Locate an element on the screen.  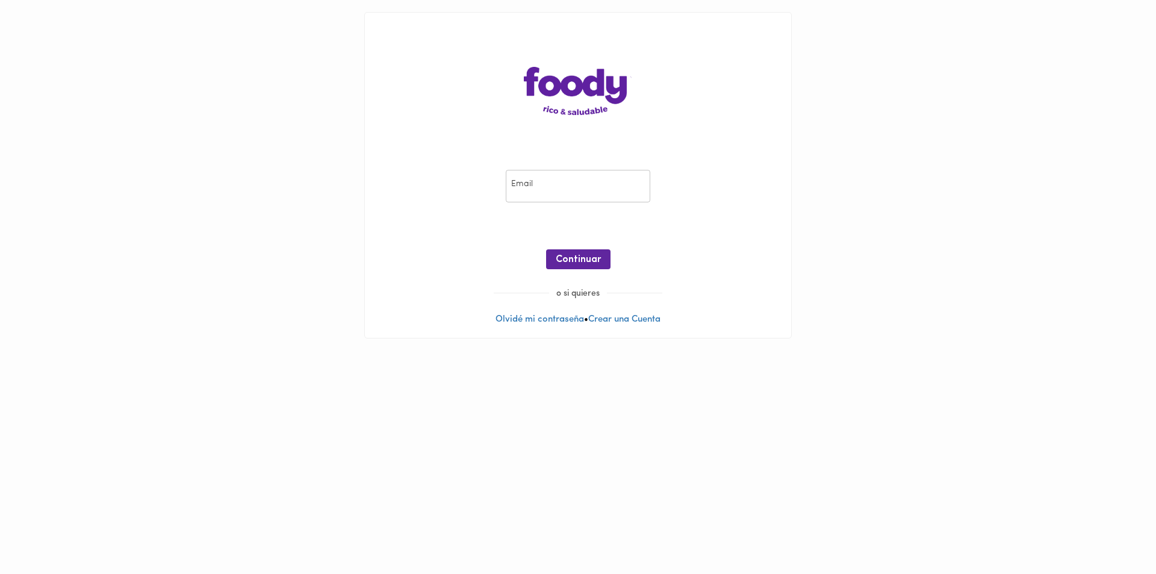
span: Continuar is located at coordinates (578, 260).